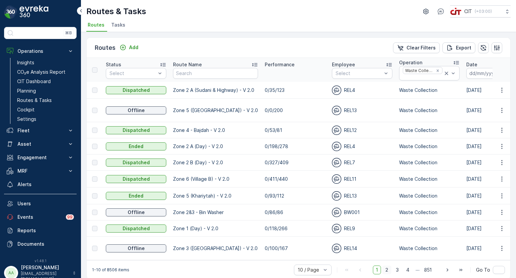 This screenshot has height=278, width=516. Describe the element at coordinates (216, 130) in the screenshot. I see `td: Zone 4 - Bajdah - V 2.0` at that location.